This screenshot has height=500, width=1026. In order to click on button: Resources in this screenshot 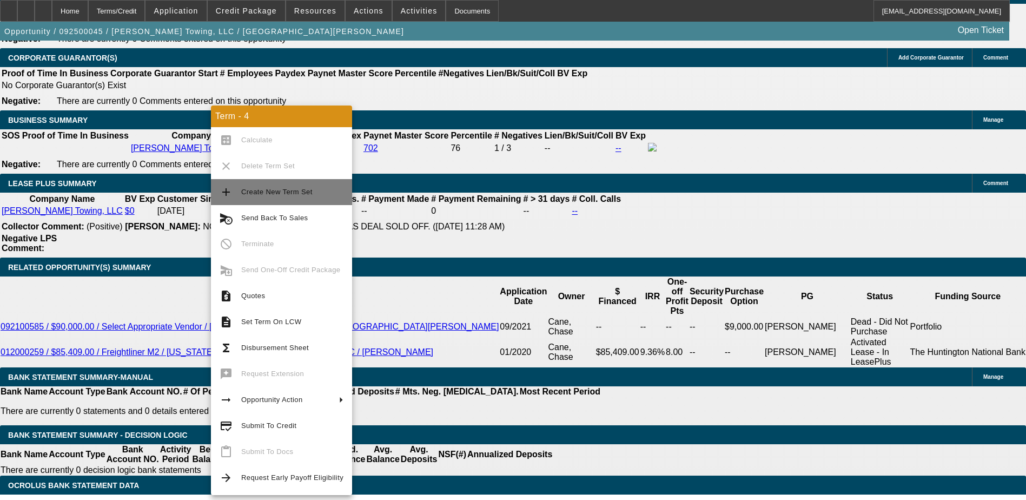, I will do `click(315, 11)`.